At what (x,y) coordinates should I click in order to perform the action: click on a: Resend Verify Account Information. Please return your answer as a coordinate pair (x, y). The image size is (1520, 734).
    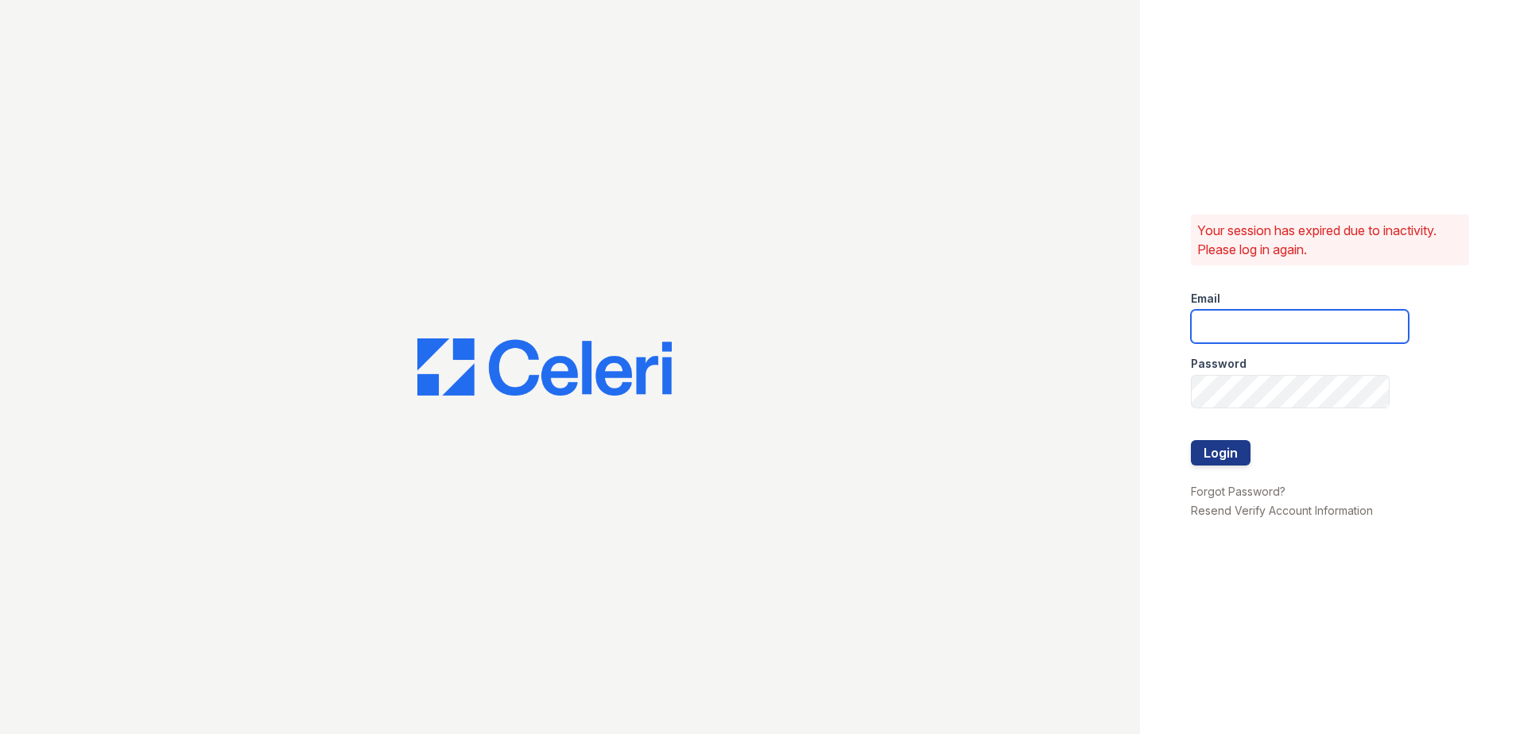
    Looking at the image, I should click on (1281, 510).